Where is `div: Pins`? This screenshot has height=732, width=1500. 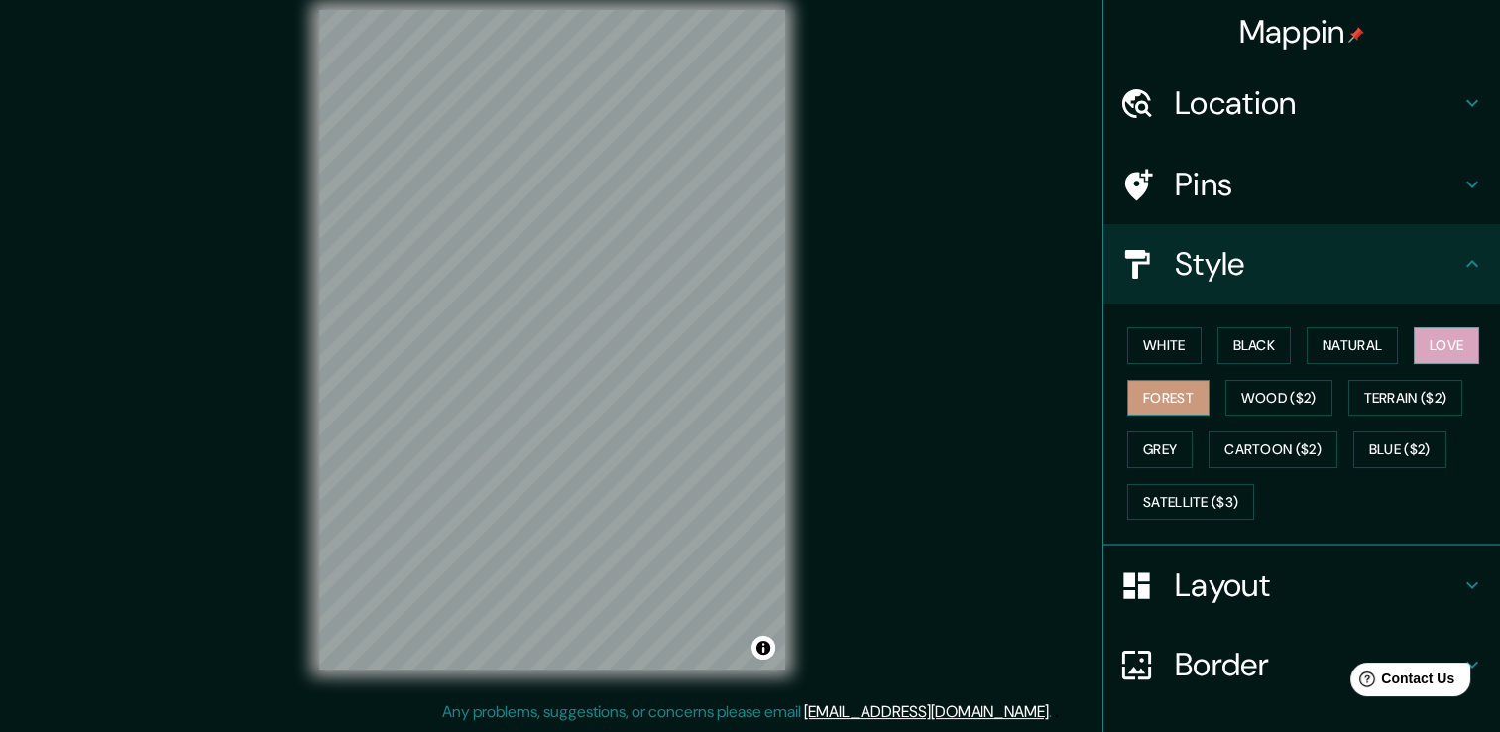 div: Pins is located at coordinates (1302, 184).